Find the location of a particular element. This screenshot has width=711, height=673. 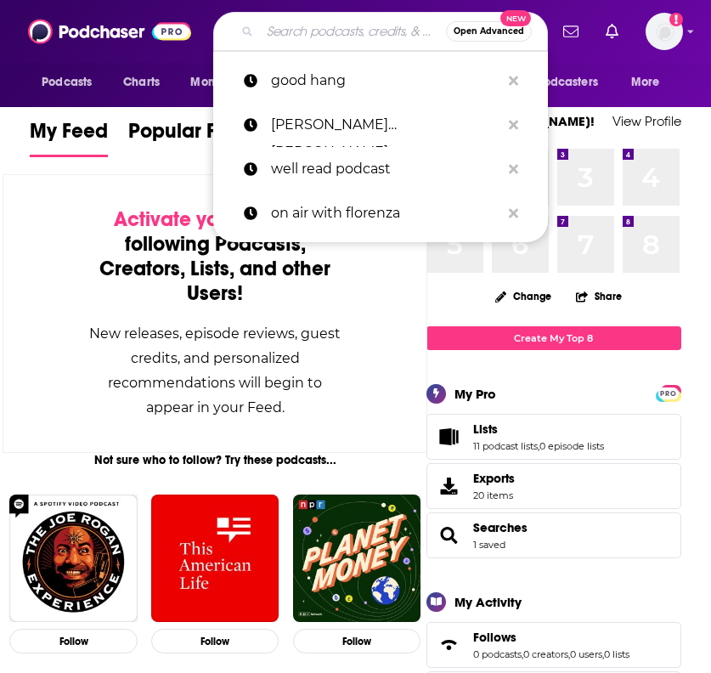

a: Planet Money is located at coordinates (357, 558).